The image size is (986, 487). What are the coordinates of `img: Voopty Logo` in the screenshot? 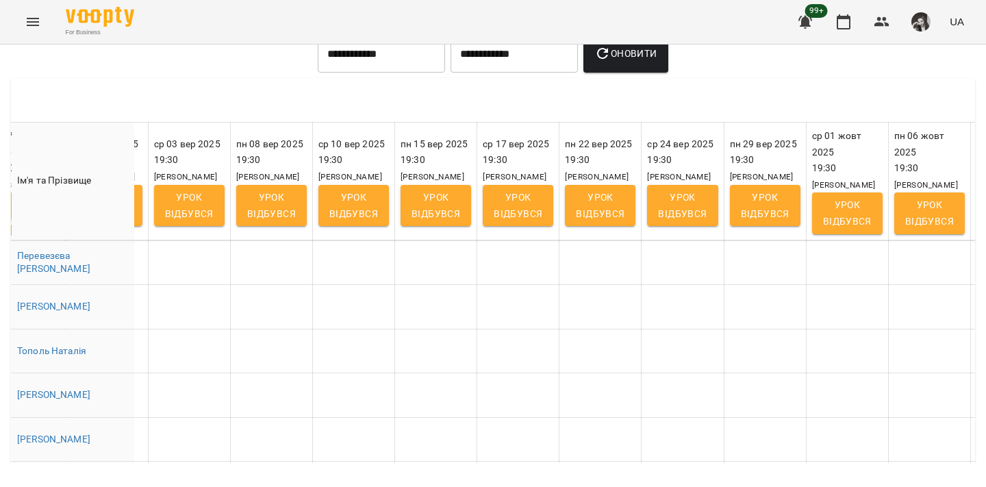 It's located at (100, 16).